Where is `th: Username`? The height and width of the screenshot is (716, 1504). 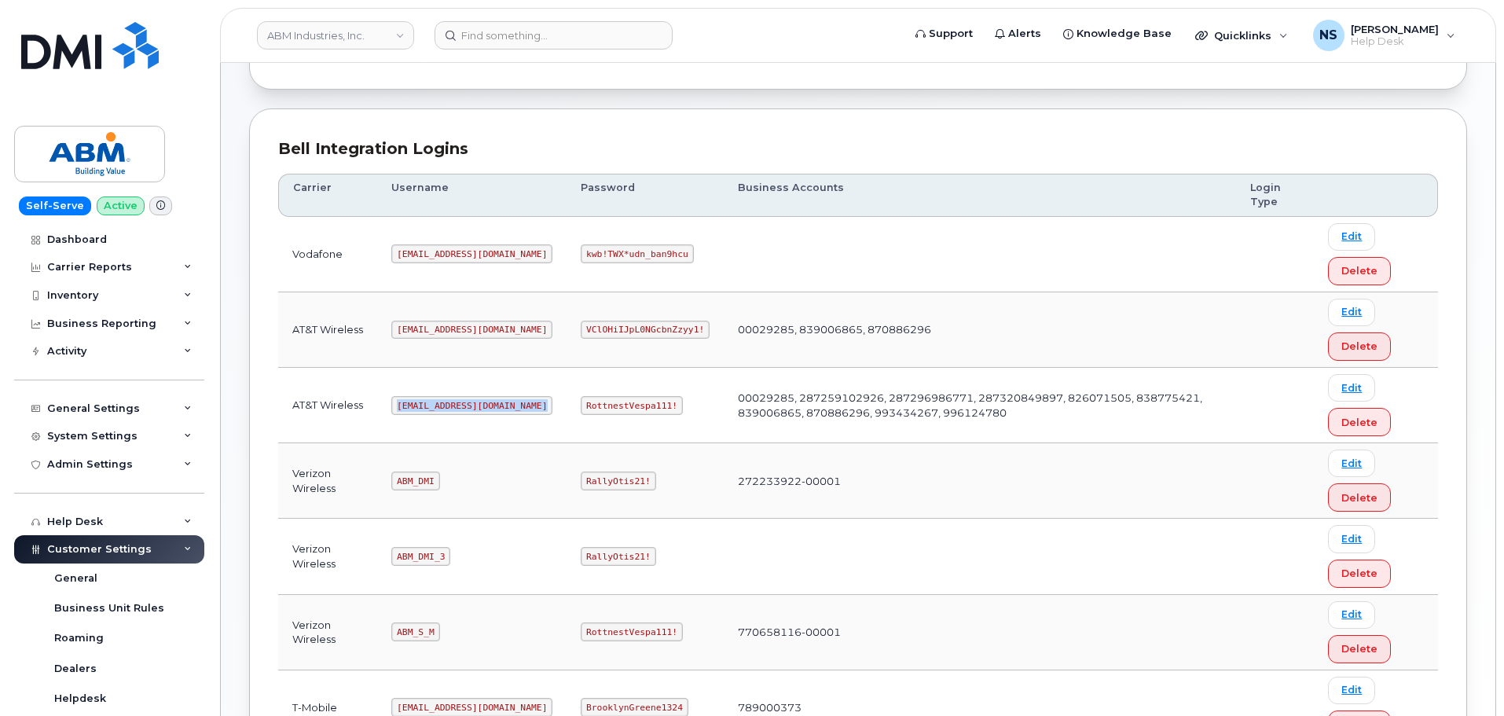 th: Username is located at coordinates (472, 195).